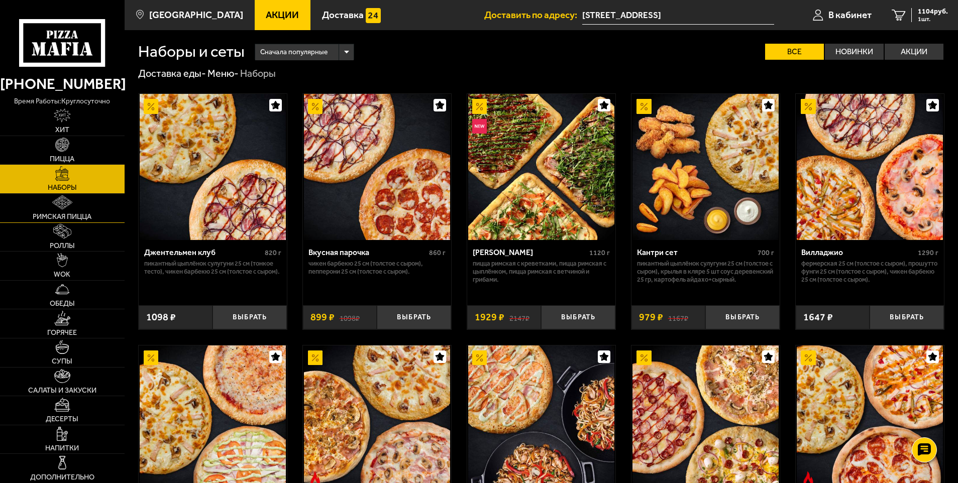 Image resolution: width=958 pixels, height=483 pixels. What do you see at coordinates (480, 127) in the screenshot?
I see `img: Новинка` at bounding box center [480, 127].